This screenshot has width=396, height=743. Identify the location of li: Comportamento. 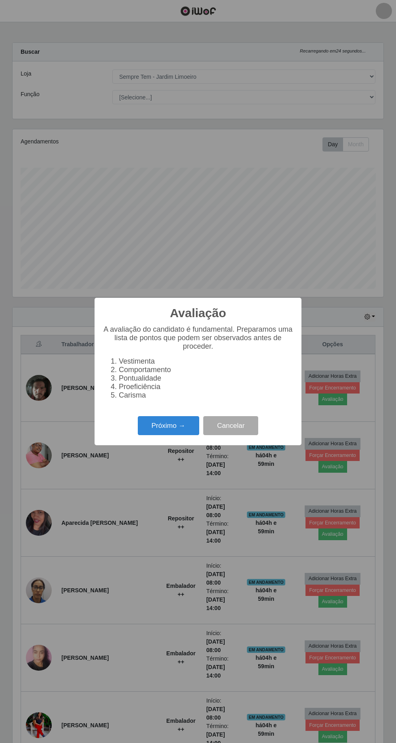
(206, 370).